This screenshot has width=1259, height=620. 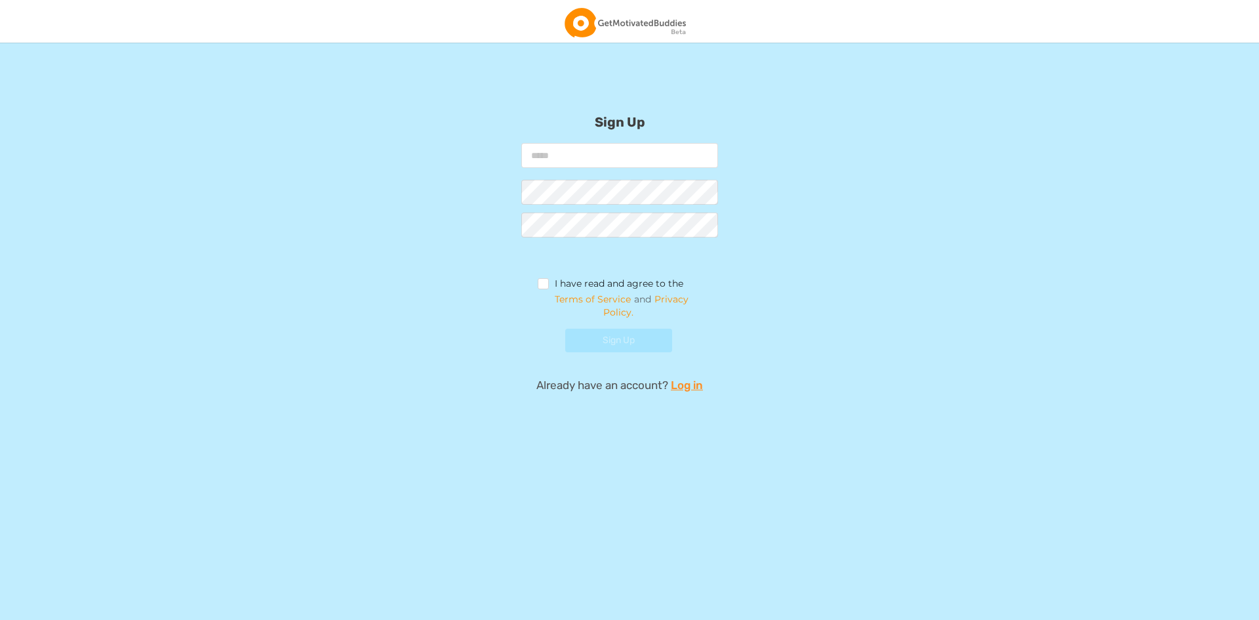 What do you see at coordinates (620, 306) in the screenshot?
I see `span: and` at bounding box center [620, 306].